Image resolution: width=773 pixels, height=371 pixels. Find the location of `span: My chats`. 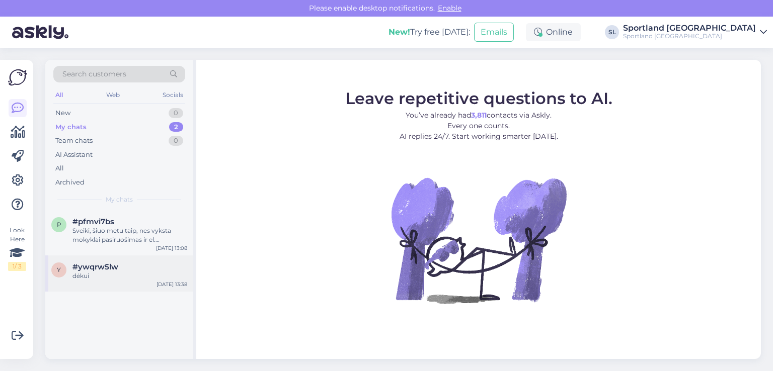

span: My chats is located at coordinates (119, 200).